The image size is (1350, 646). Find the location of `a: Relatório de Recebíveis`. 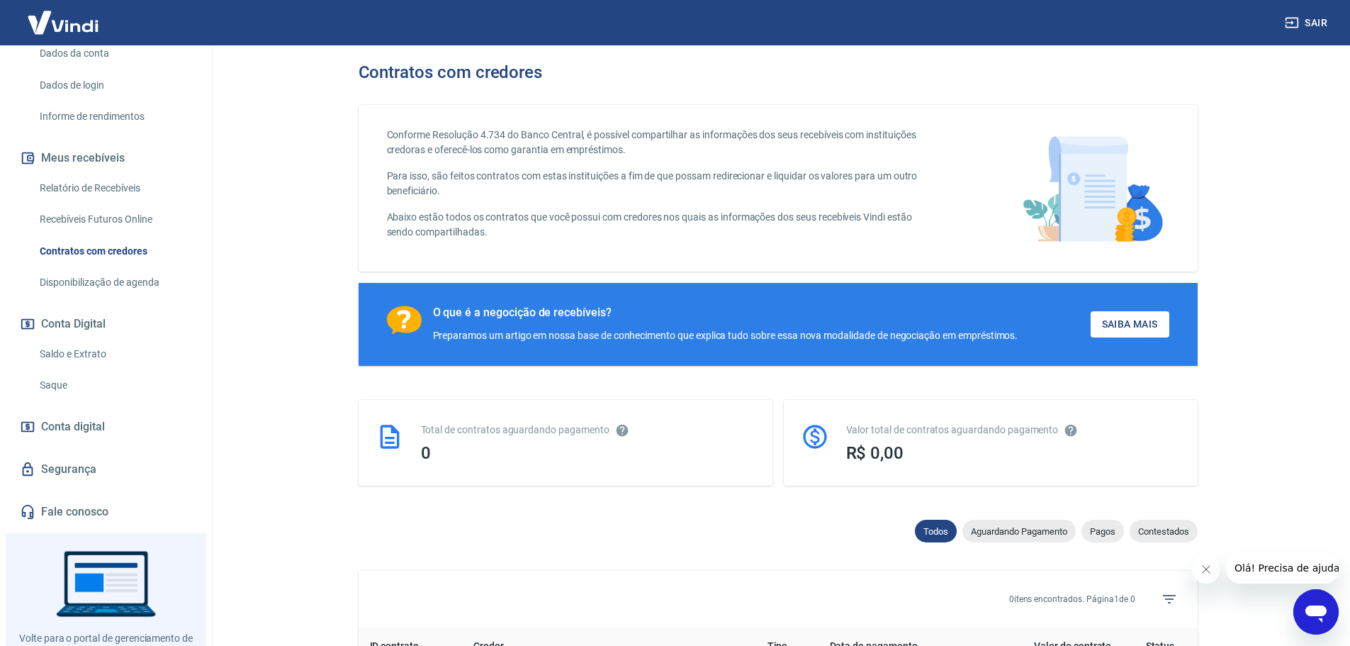

a: Relatório de Recebíveis is located at coordinates (114, 188).